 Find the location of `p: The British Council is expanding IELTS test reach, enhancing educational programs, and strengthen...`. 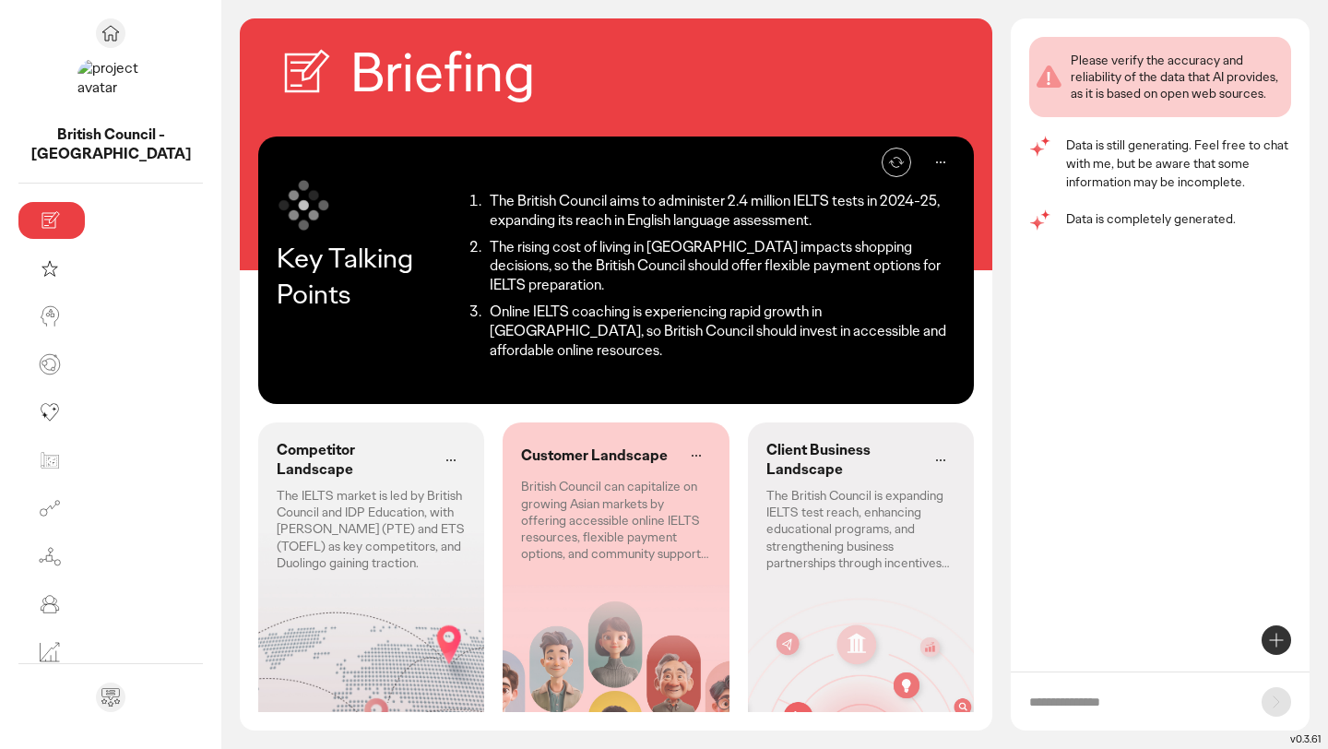

p: The British Council is expanding IELTS test reach, enhancing educational programs, and strengthen... is located at coordinates (861, 529).